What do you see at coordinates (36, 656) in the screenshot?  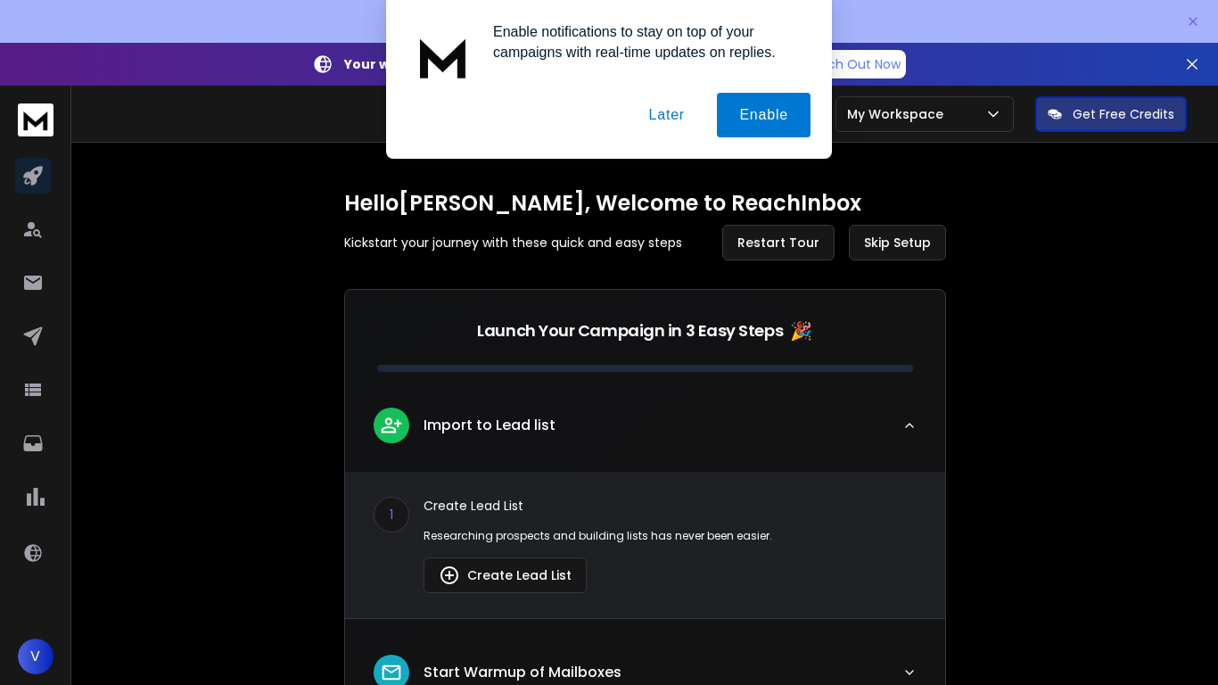 I see `button: V` at bounding box center [36, 656].